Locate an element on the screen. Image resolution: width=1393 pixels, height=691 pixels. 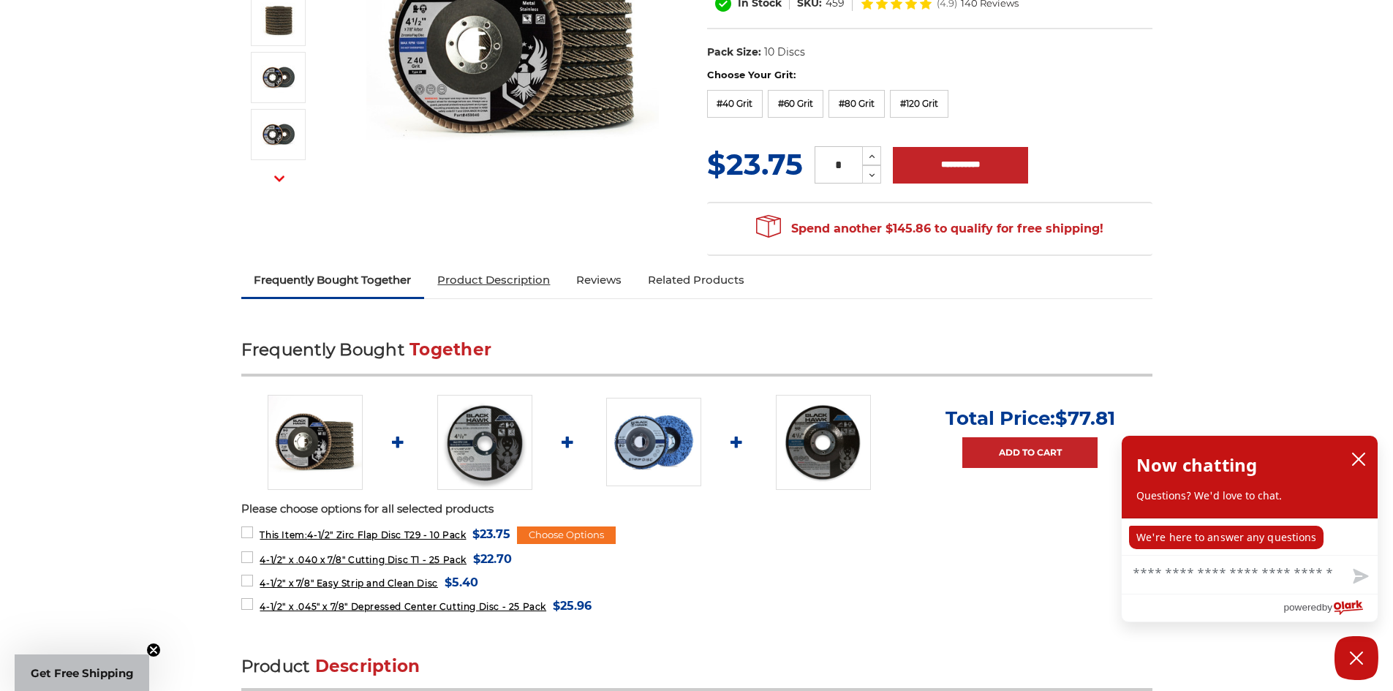
a: Related Products is located at coordinates (696, 280).